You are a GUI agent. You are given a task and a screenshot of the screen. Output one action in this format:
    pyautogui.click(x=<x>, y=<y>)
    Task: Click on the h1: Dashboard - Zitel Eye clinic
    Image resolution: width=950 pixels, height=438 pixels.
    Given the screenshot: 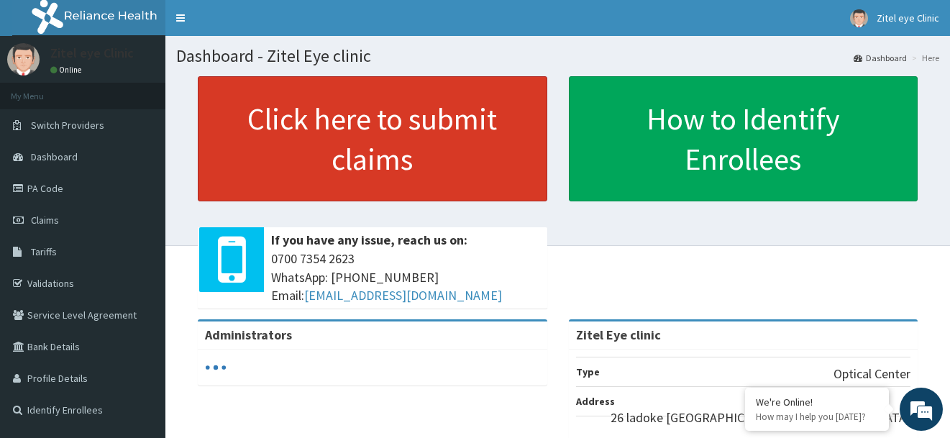 What is the action you would take?
    pyautogui.click(x=558, y=56)
    